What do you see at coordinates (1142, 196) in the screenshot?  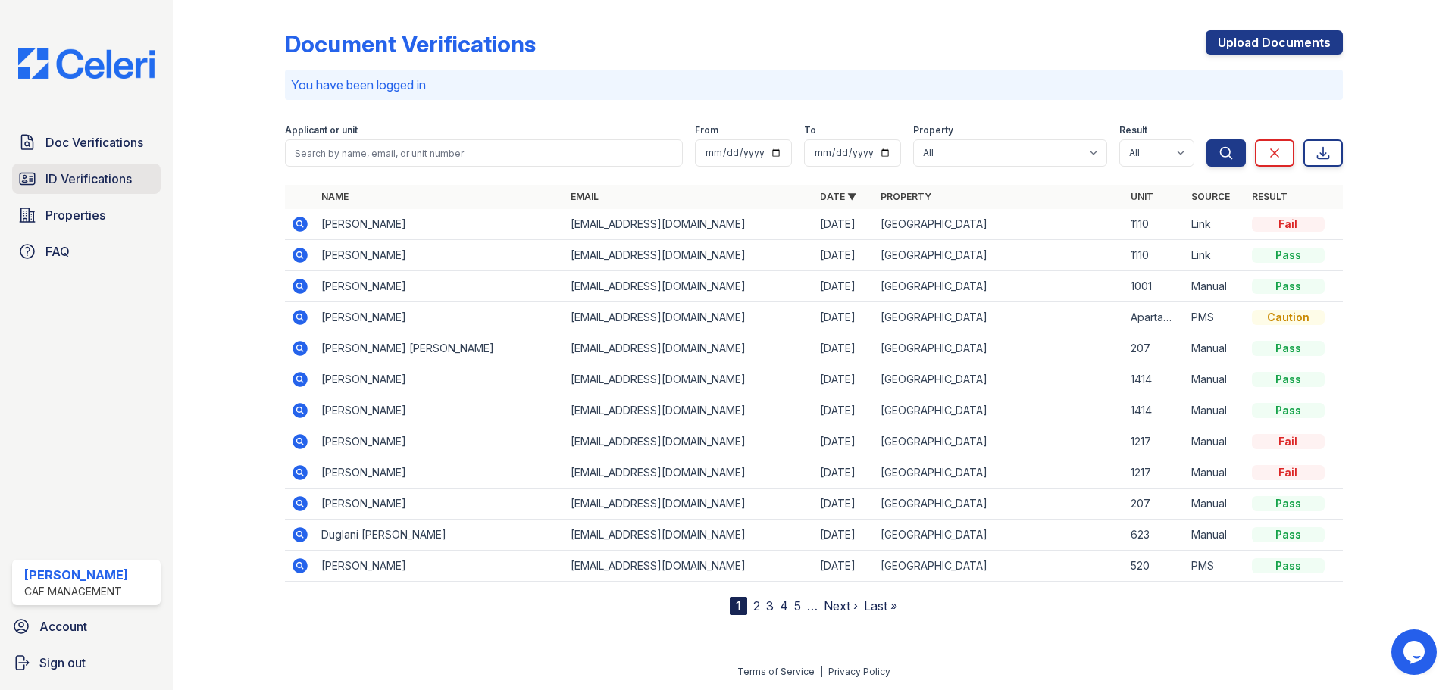 I see `a: Unit` at bounding box center [1142, 196].